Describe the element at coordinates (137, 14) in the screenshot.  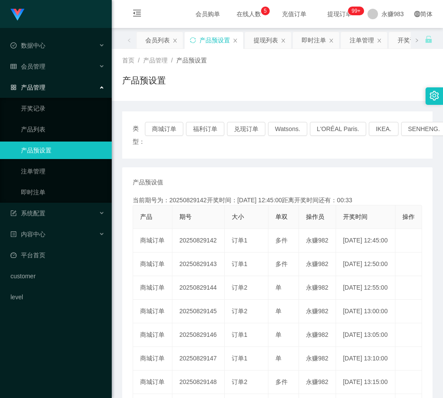
I see `i: 图标: menu-fold` at that location.